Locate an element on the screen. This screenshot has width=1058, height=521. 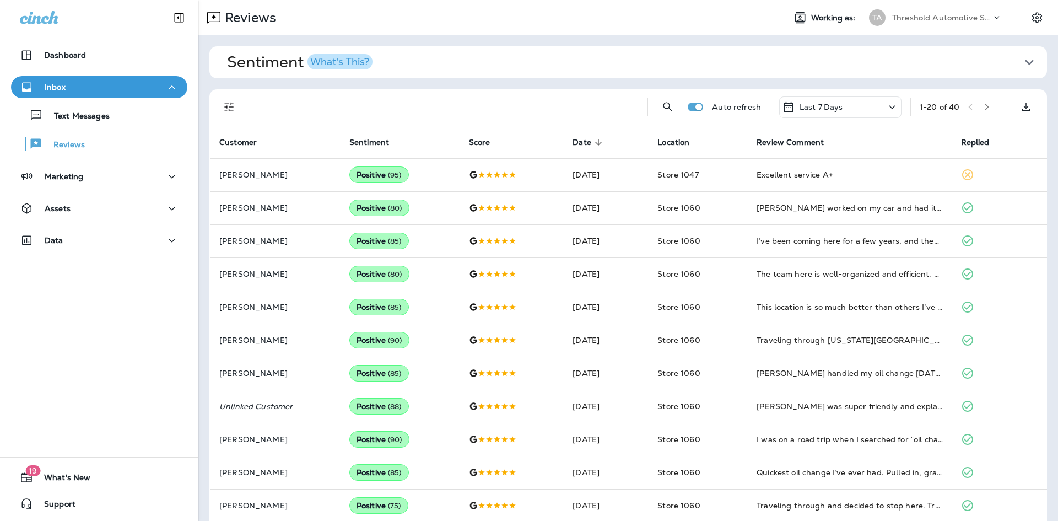
span: ( 90 ) is located at coordinates (395, 439).